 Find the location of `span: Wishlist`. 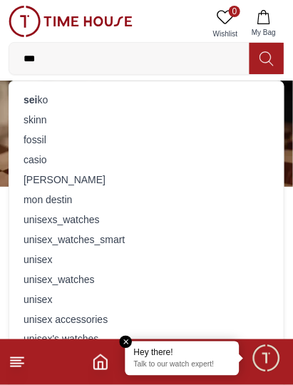

span: Wishlist is located at coordinates (225, 33).